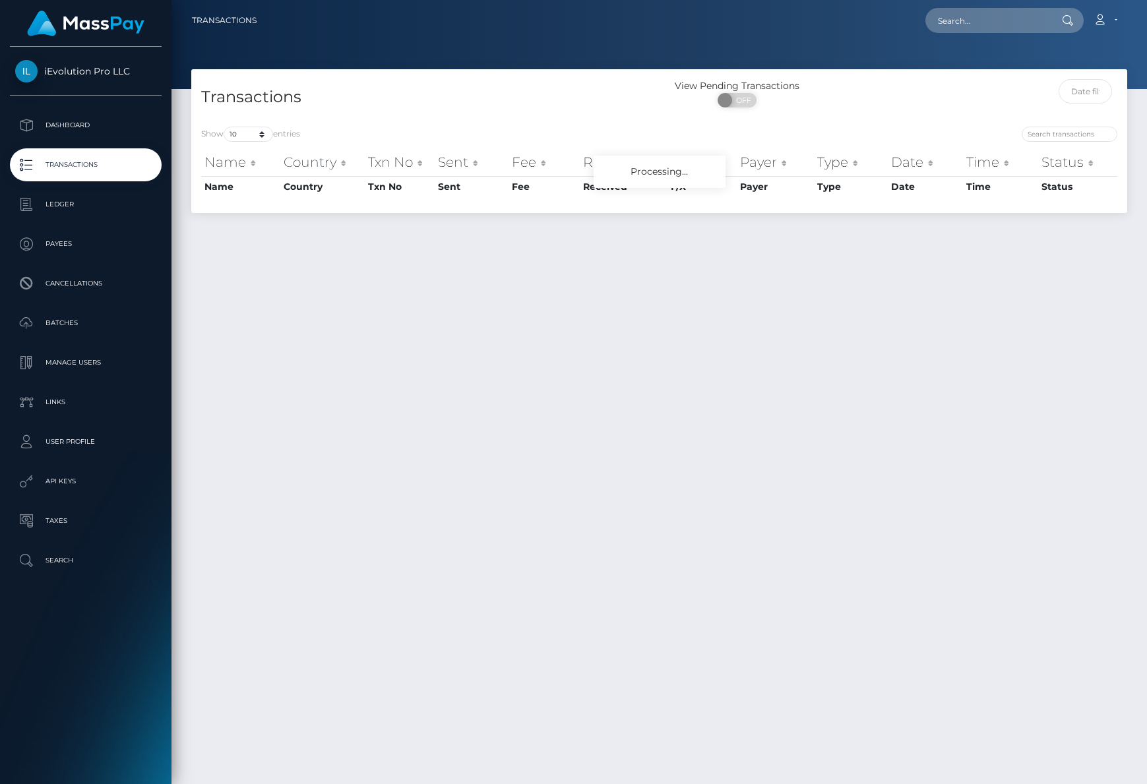  Describe the element at coordinates (86, 482) in the screenshot. I see `p: API Keys` at that location.